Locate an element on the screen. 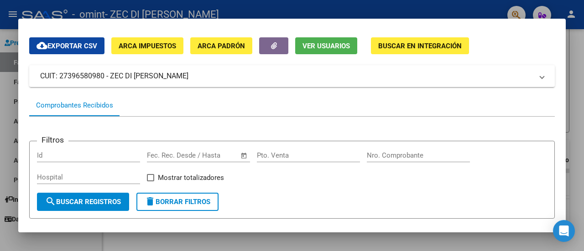 The width and height of the screenshot is (584, 251). div: Comprobantes Recibidos is located at coordinates (74, 105).